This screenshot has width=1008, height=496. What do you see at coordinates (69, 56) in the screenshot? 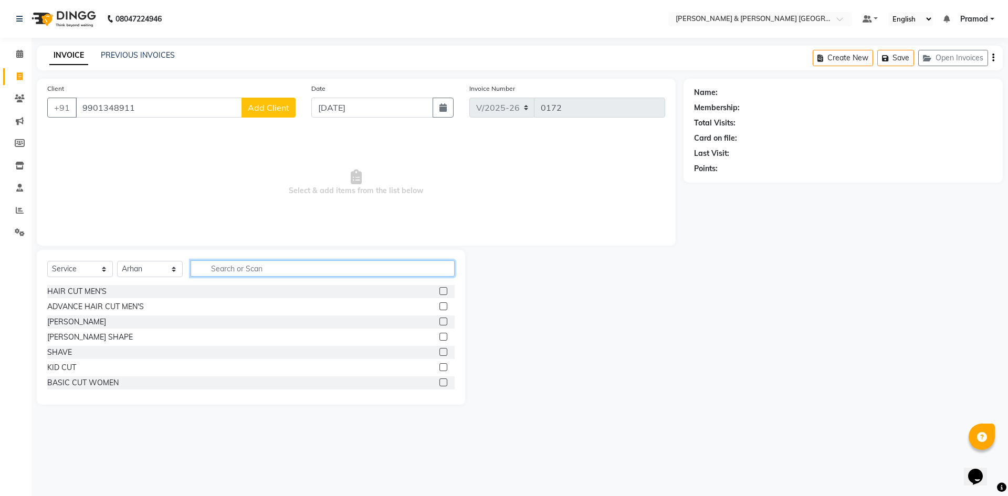
I see `a: INVOICE` at bounding box center [69, 56].